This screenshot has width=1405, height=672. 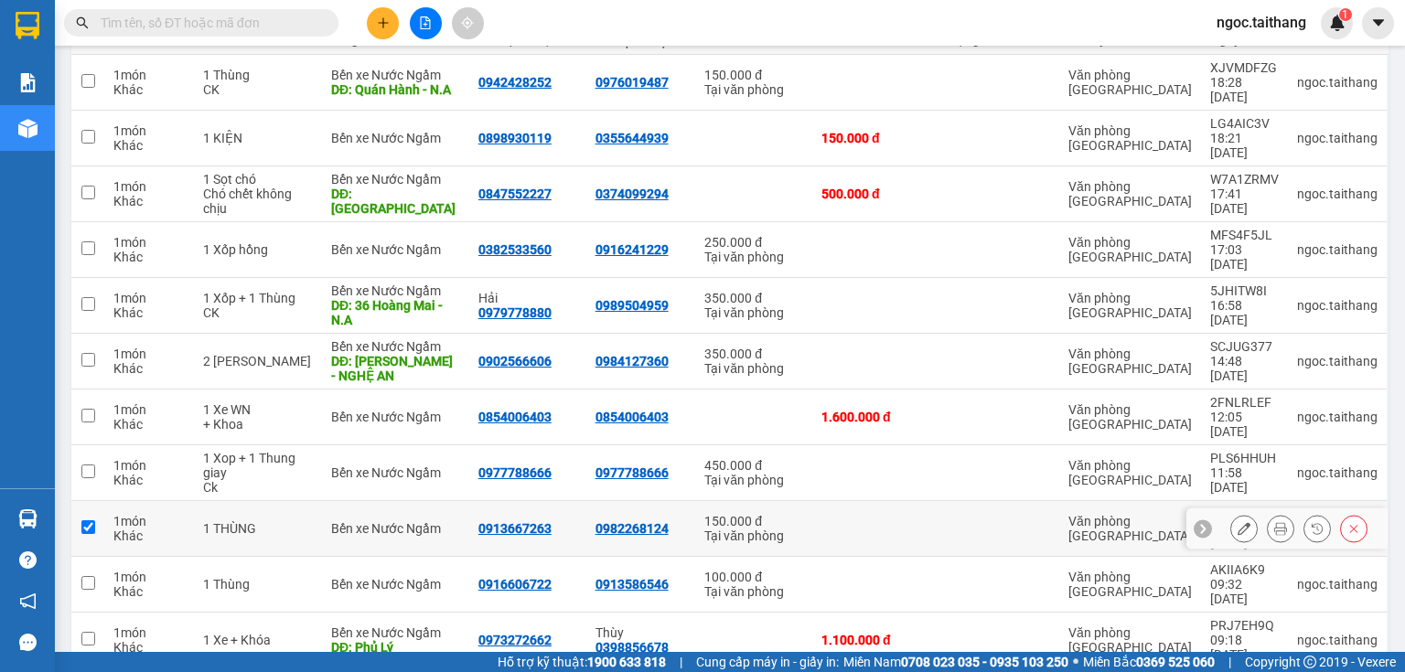 I want to click on div: 0898930119, so click(x=515, y=138).